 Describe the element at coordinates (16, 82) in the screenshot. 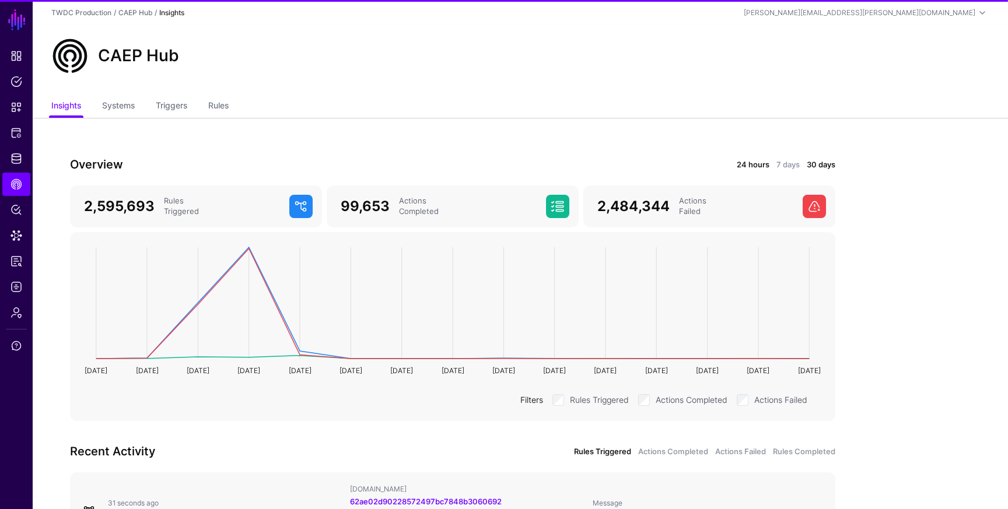

I see `a: Policies` at that location.